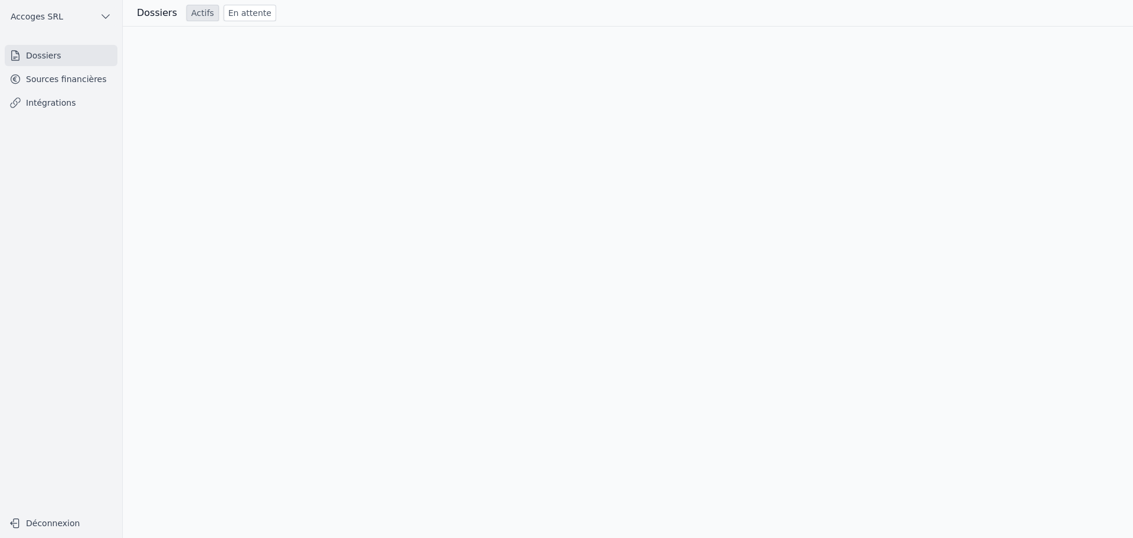  What do you see at coordinates (61, 55) in the screenshot?
I see `a: Dossiers` at bounding box center [61, 55].